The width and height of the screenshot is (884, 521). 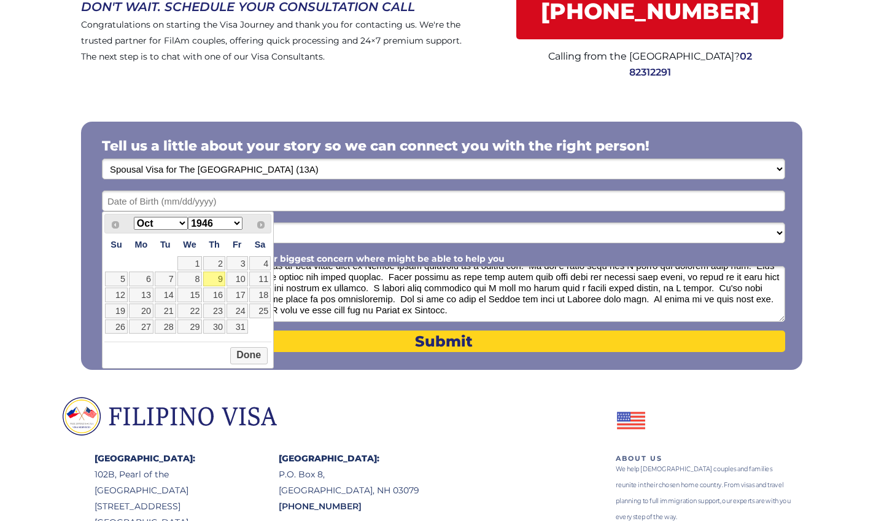 What do you see at coordinates (237, 244) in the screenshot?
I see `span: Friday` at bounding box center [237, 244].